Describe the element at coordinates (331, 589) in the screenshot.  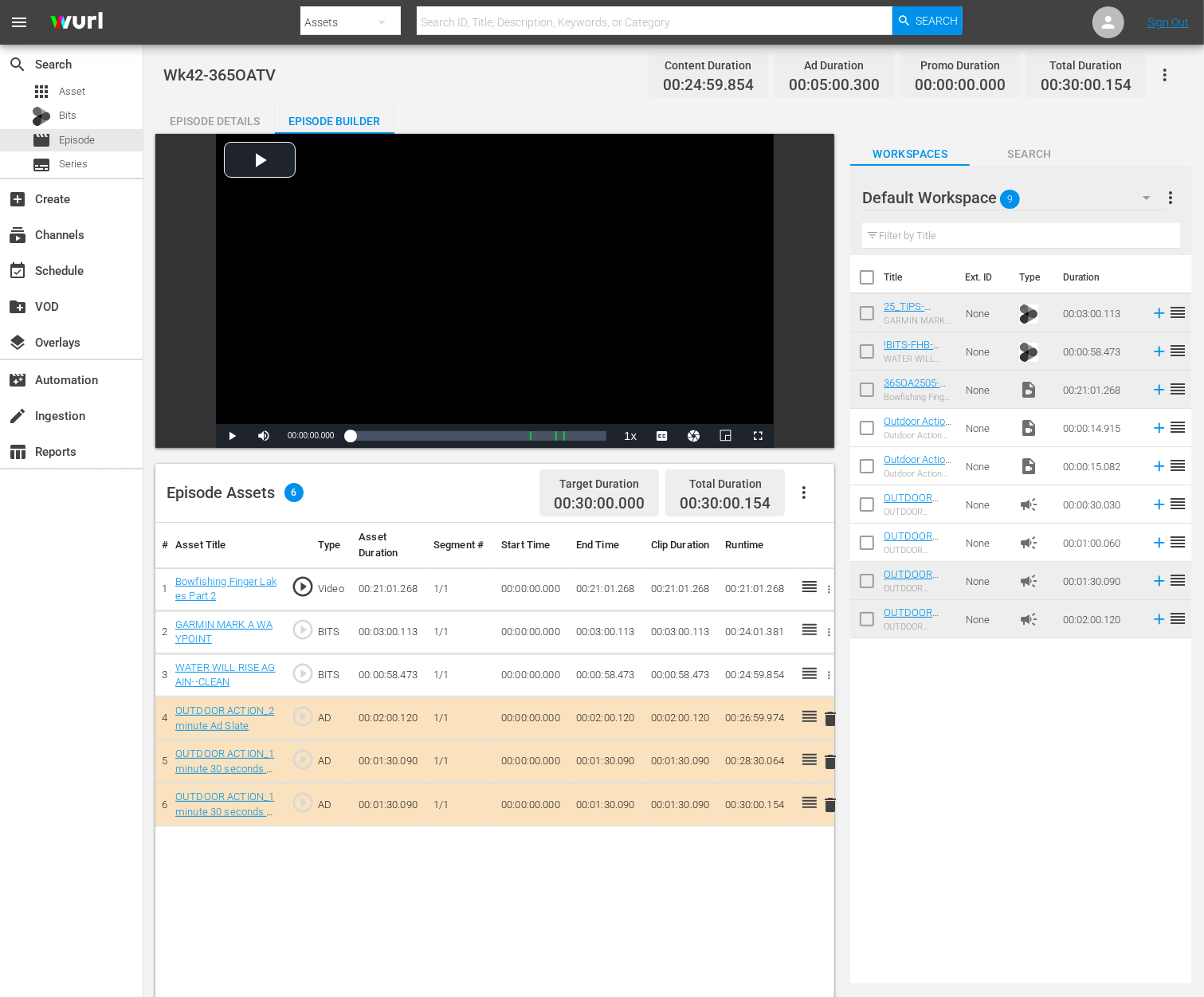
I see `td: Video` at that location.